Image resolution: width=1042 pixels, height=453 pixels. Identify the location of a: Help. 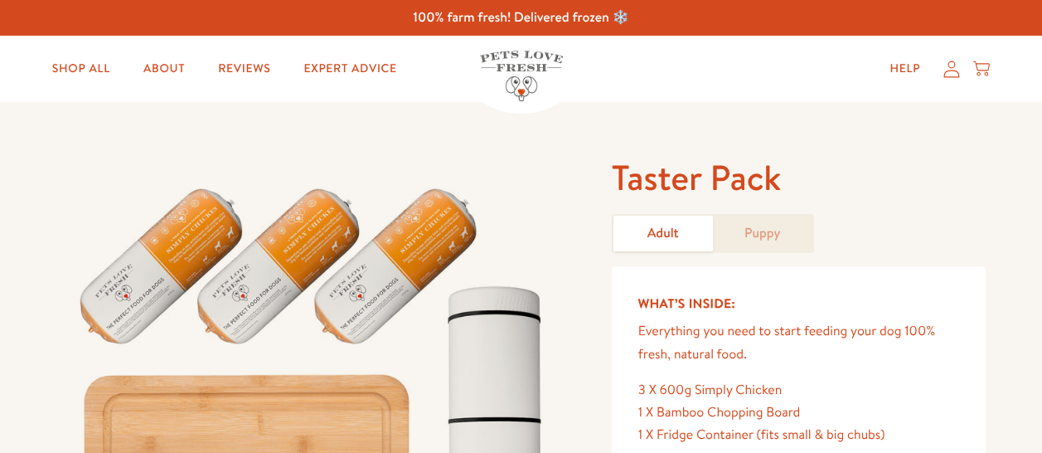
(904, 69).